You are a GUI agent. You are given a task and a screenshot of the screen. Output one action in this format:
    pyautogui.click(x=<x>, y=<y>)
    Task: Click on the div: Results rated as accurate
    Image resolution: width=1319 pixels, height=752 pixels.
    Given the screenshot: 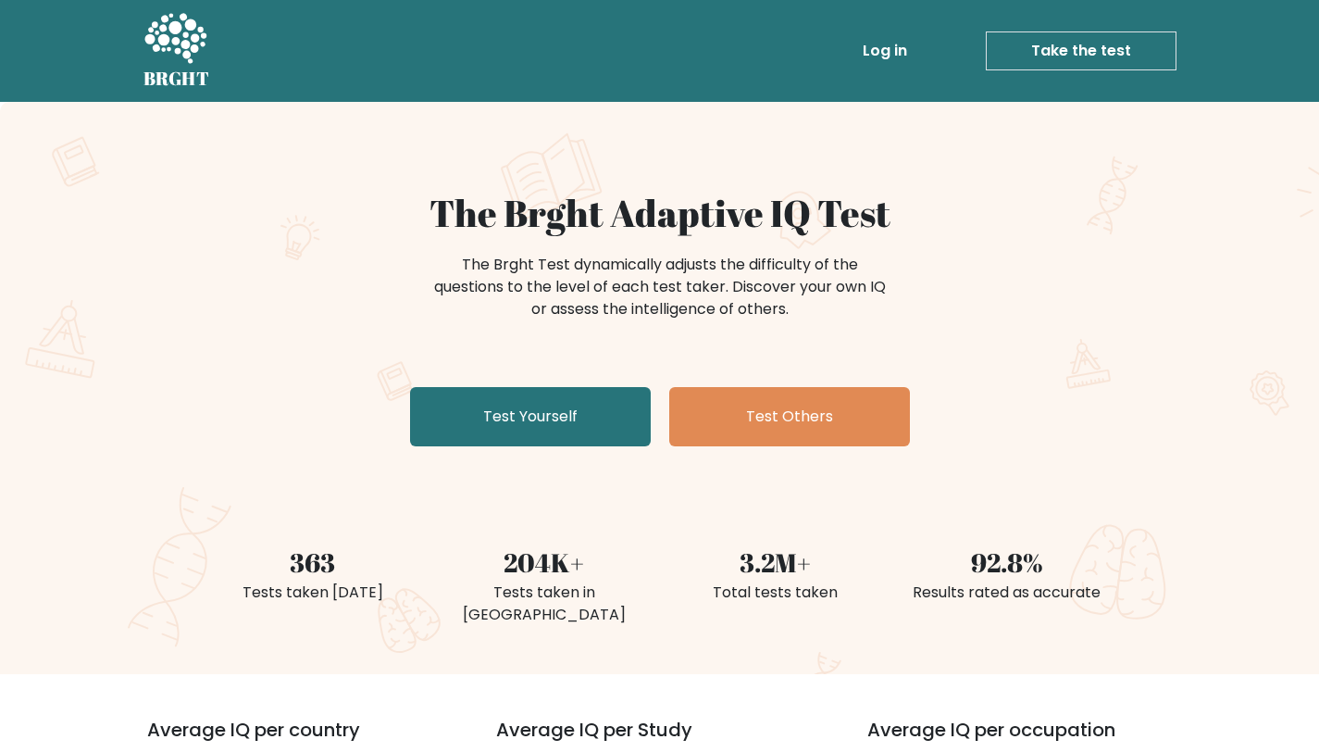 What is the action you would take?
    pyautogui.click(x=1007, y=593)
    